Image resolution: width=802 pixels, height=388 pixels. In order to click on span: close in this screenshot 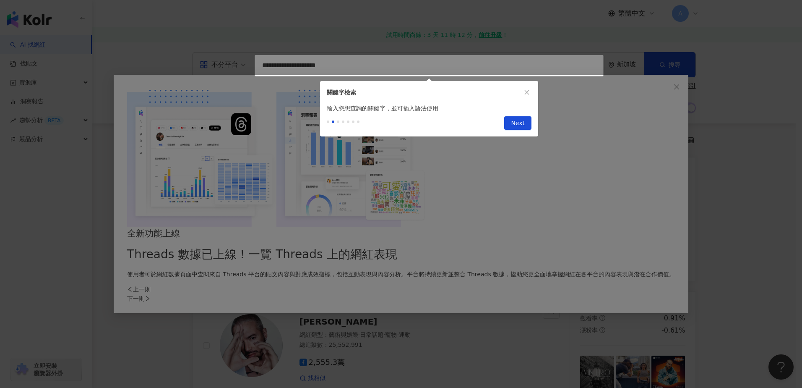, I will do `click(527, 92)`.